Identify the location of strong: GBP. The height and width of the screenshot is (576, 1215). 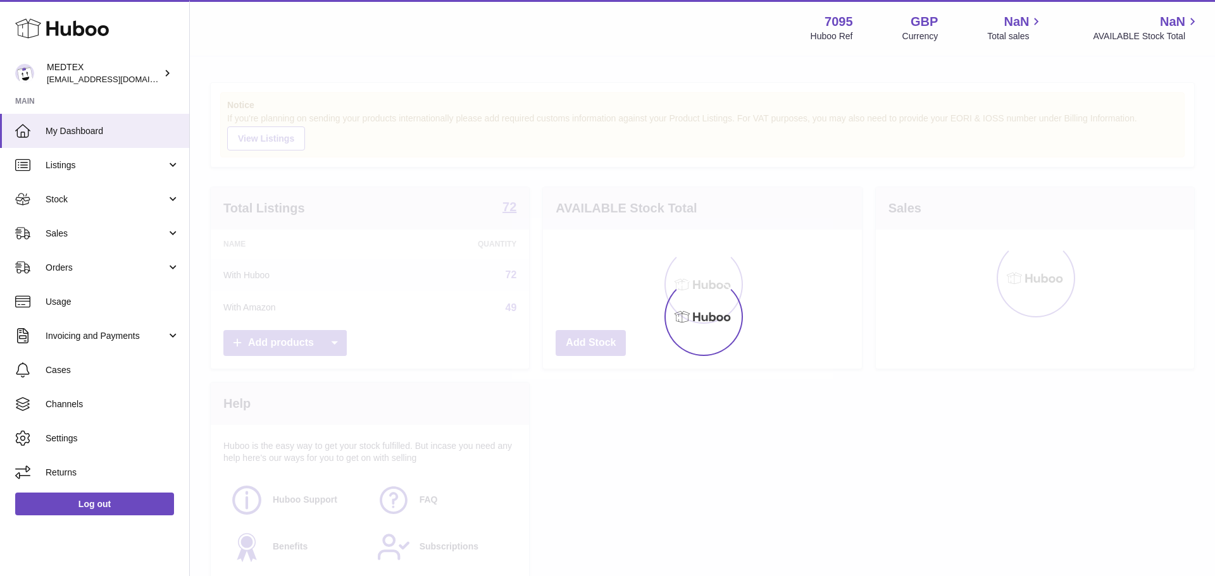
(924, 22).